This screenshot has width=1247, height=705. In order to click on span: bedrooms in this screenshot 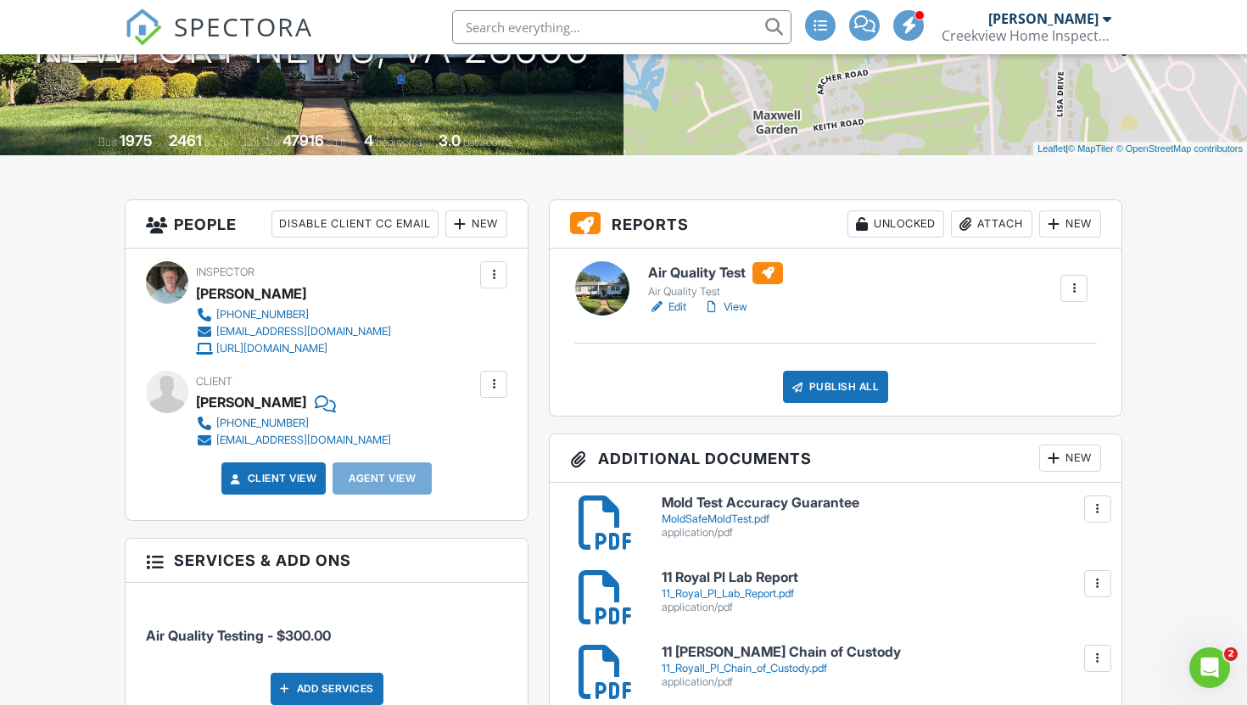, I will do `click(399, 142)`.